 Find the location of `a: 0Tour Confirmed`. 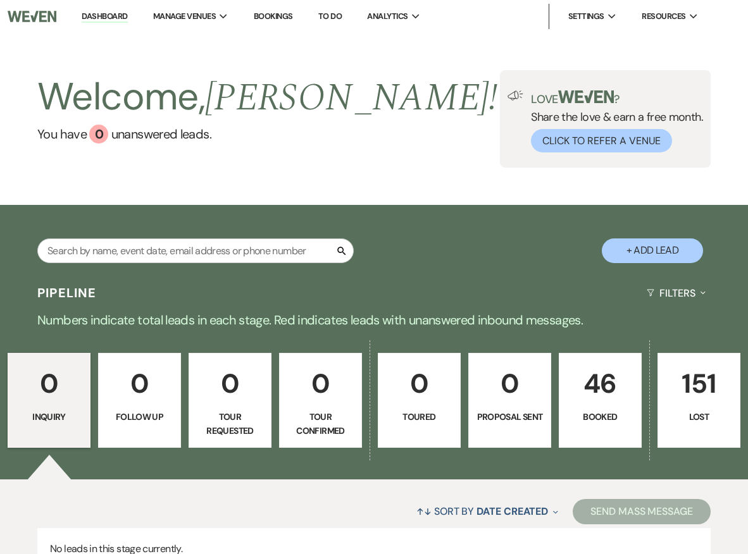

a: 0Tour Confirmed is located at coordinates (320, 400).